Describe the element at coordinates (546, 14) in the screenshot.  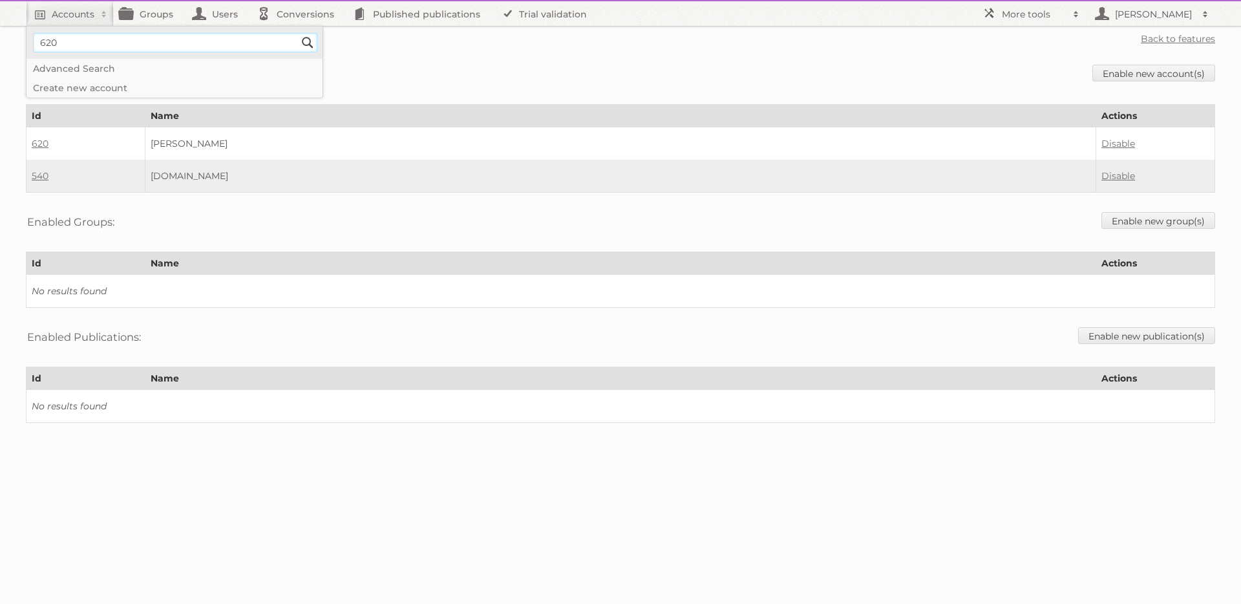
I see `a: Trial validation` at that location.